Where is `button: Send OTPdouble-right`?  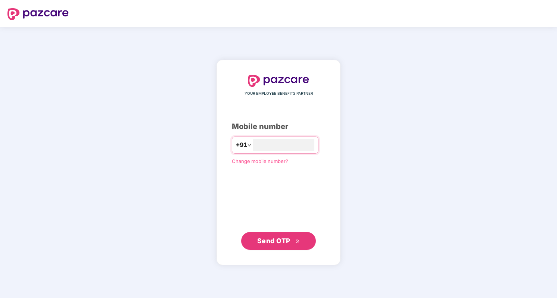 button: Send OTPdouble-right is located at coordinates (278, 241).